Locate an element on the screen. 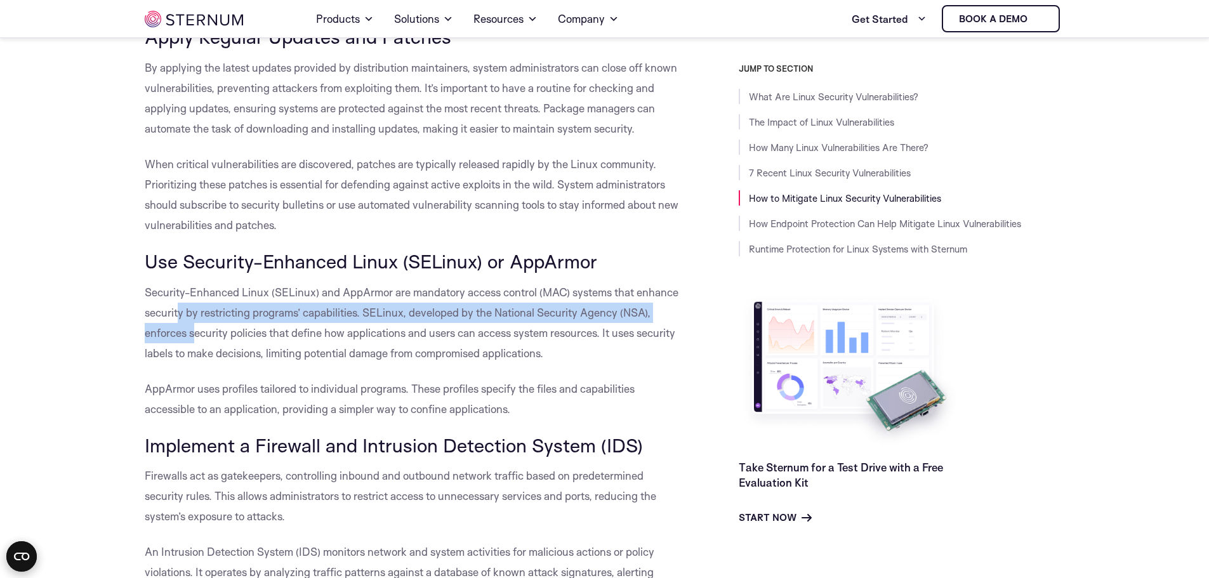 The height and width of the screenshot is (578, 1209). img: Take Sternum for a Test Drive with a Free Evaluation Kit is located at coordinates (850, 371).